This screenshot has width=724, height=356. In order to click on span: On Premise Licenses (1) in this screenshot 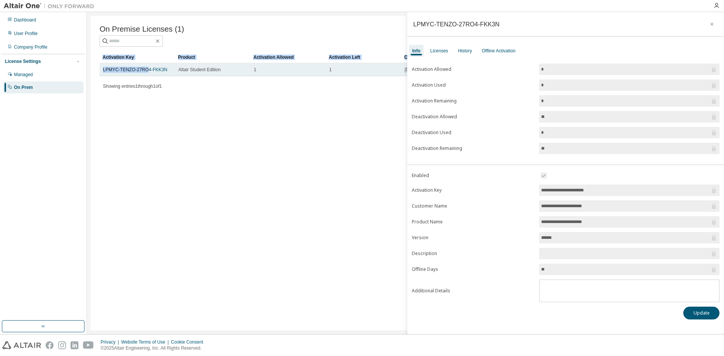, I will do `click(142, 29)`.